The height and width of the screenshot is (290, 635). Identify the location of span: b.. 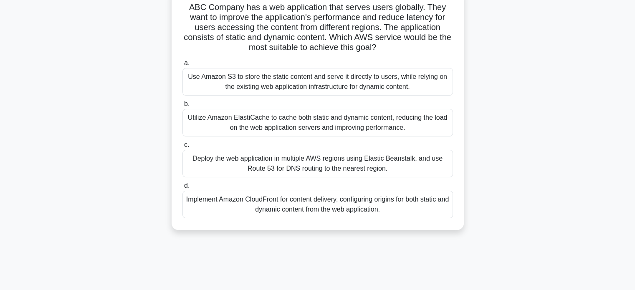
(187, 104).